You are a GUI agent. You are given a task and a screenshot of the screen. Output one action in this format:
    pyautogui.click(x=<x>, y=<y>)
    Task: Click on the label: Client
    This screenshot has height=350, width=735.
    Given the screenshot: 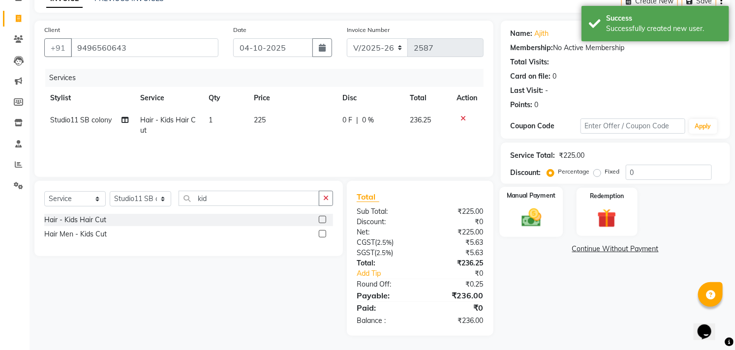 What is the action you would take?
    pyautogui.click(x=52, y=30)
    